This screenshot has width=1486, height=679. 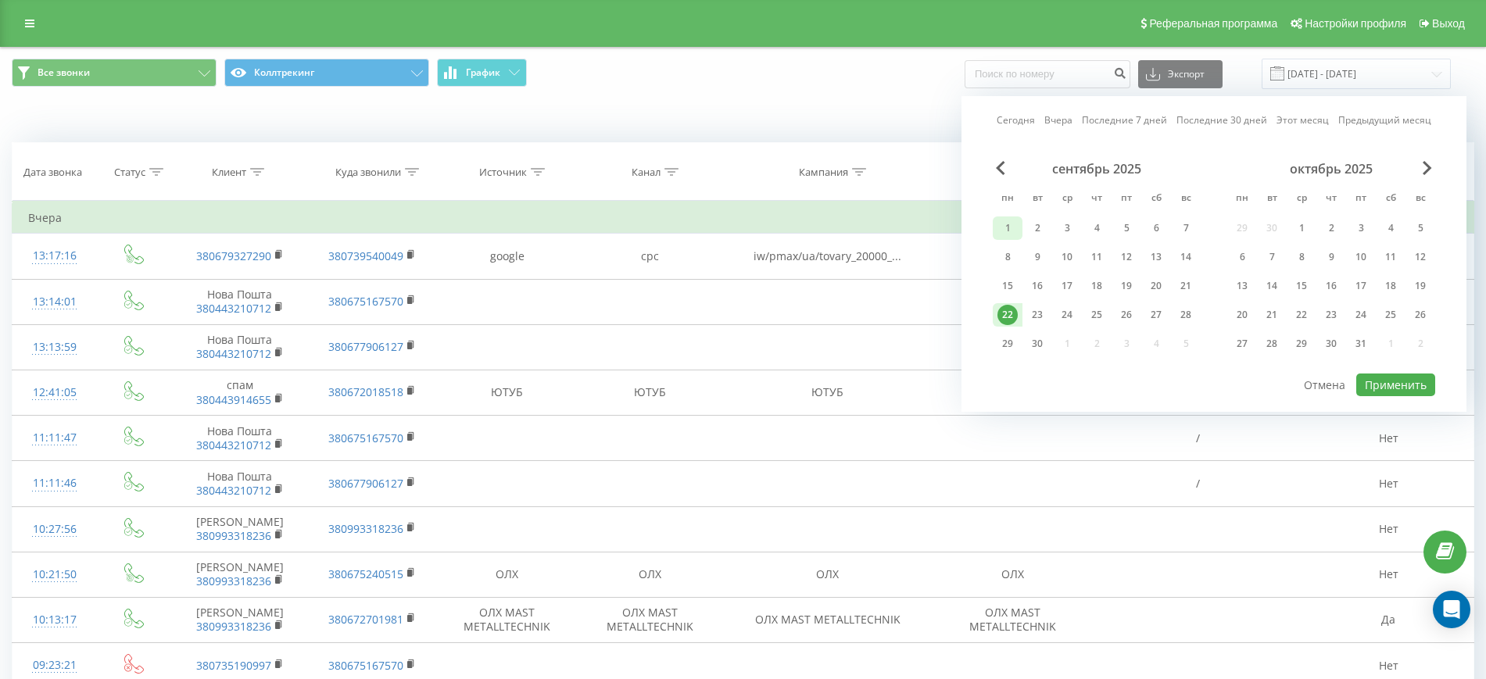 What do you see at coordinates (366, 574) in the screenshot?
I see `a: 380675240515` at bounding box center [366, 574].